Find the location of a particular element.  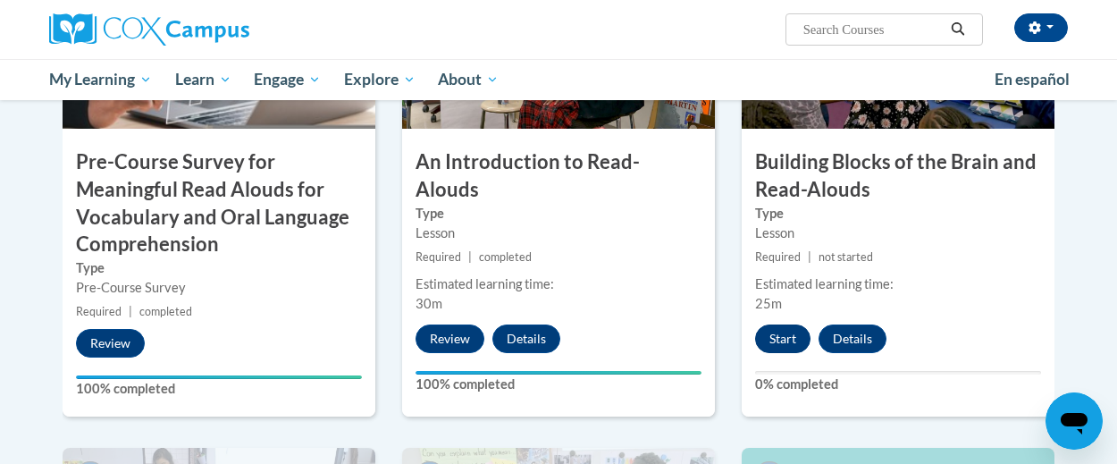

a: Cox Campus is located at coordinates (210, 29).